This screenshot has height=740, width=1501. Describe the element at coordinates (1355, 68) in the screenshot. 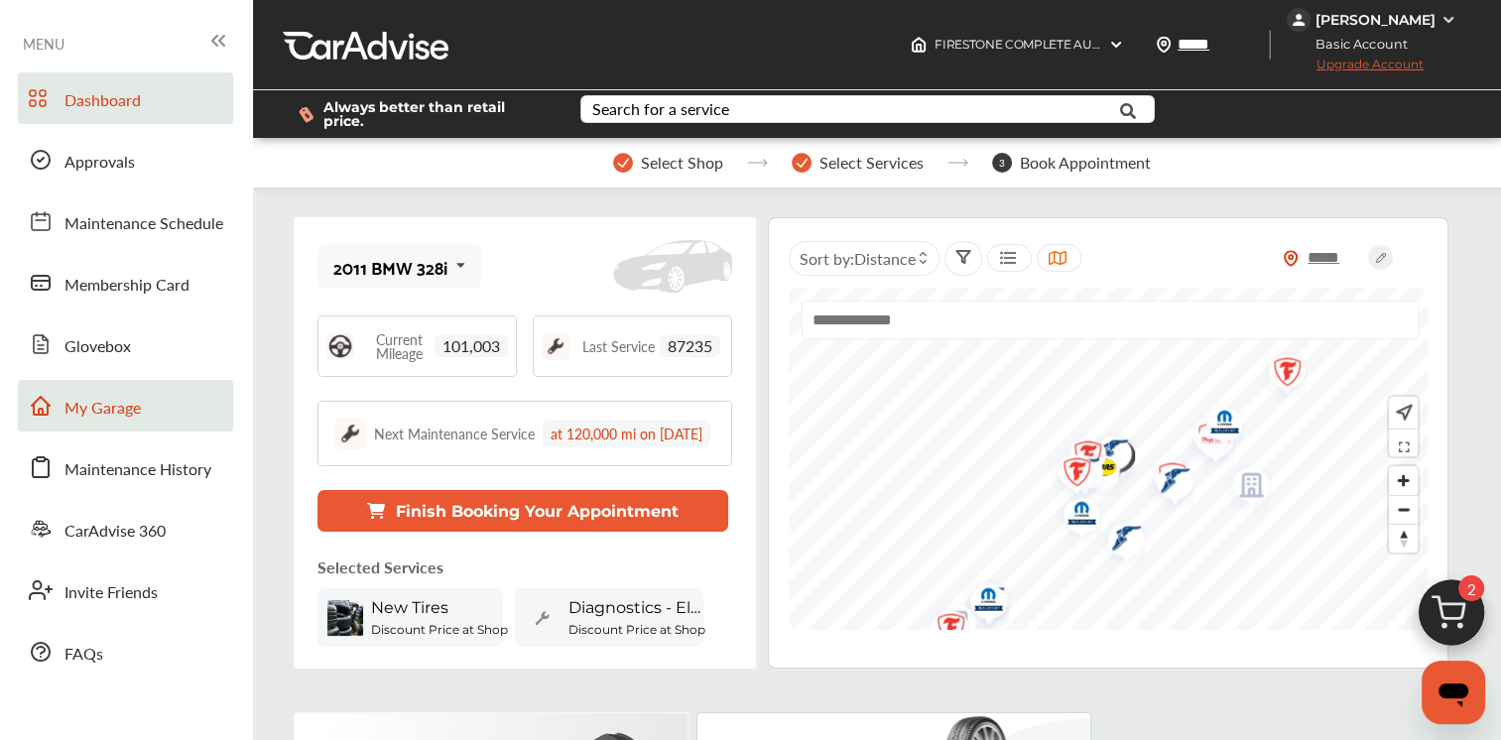

I see `span: Upgrade Account` at that location.